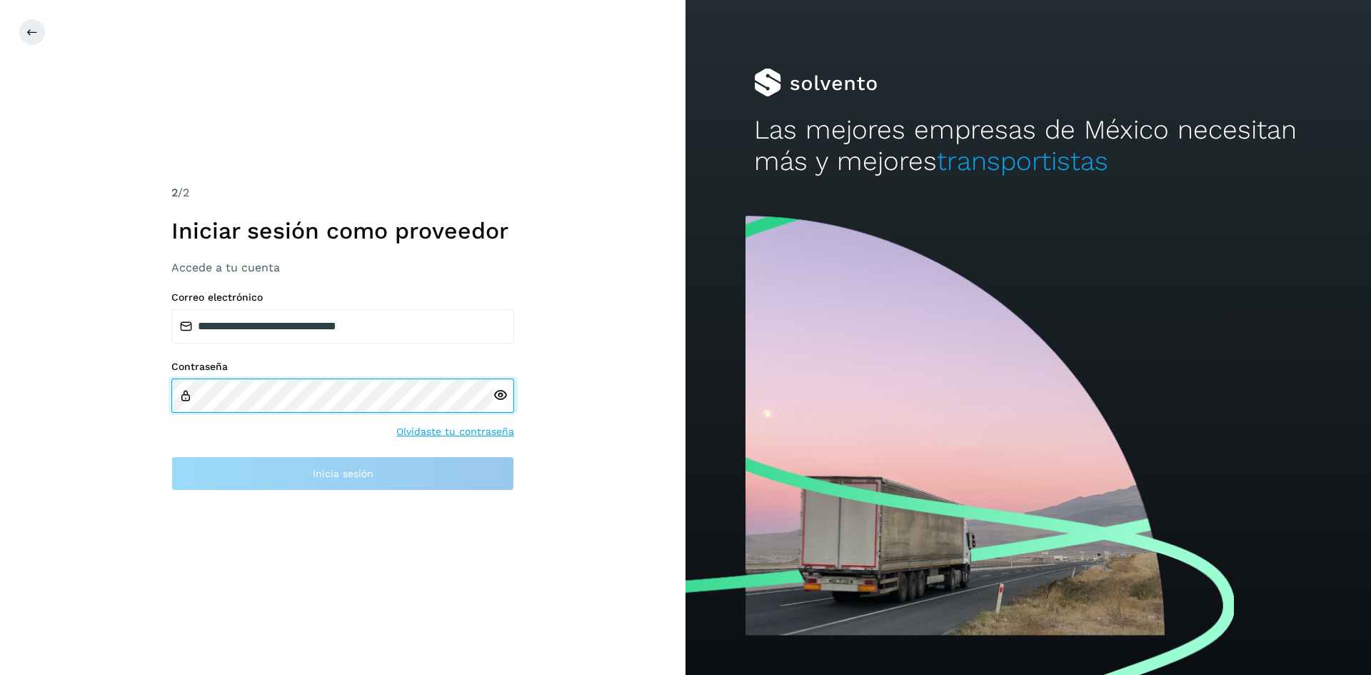  I want to click on h1: Iniciar sesión como proveedor, so click(343, 231).